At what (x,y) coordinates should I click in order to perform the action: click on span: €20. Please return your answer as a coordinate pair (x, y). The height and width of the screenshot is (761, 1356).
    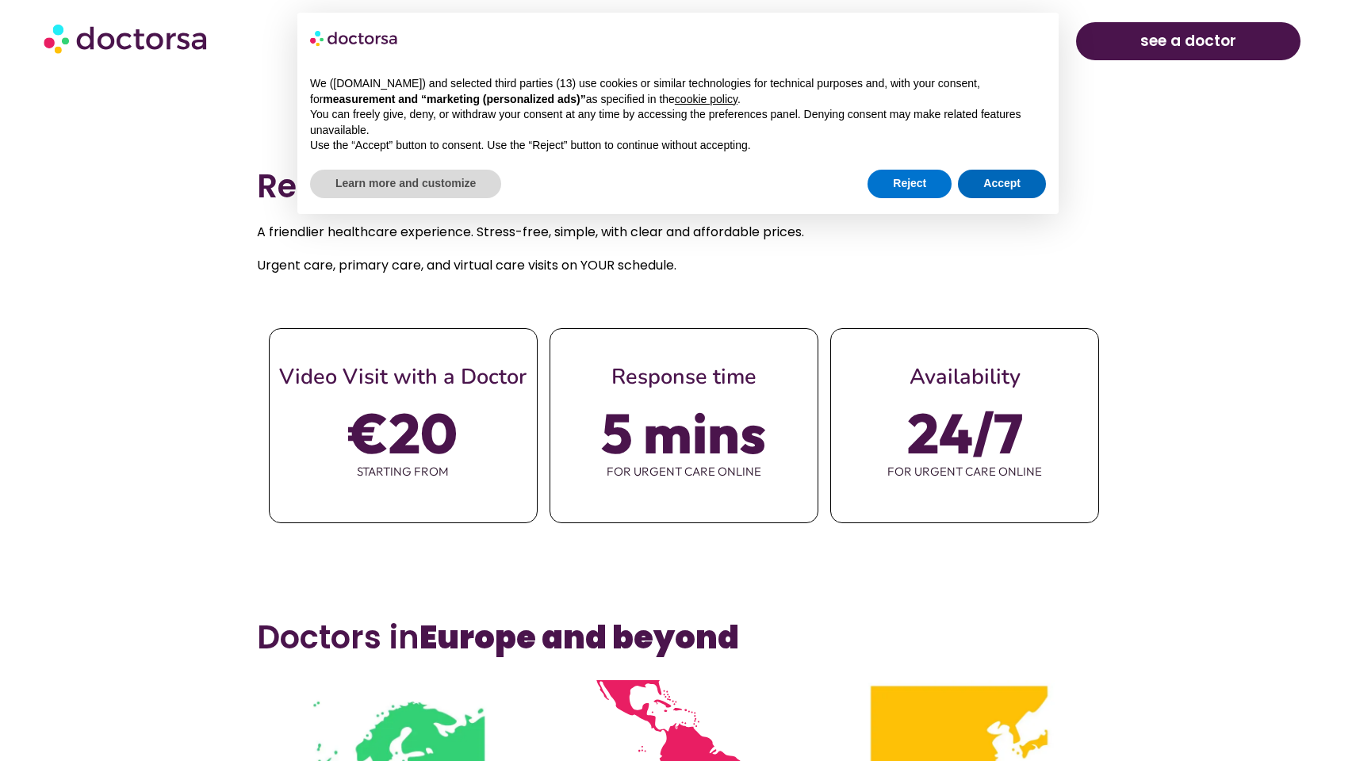
    Looking at the image, I should click on (403, 433).